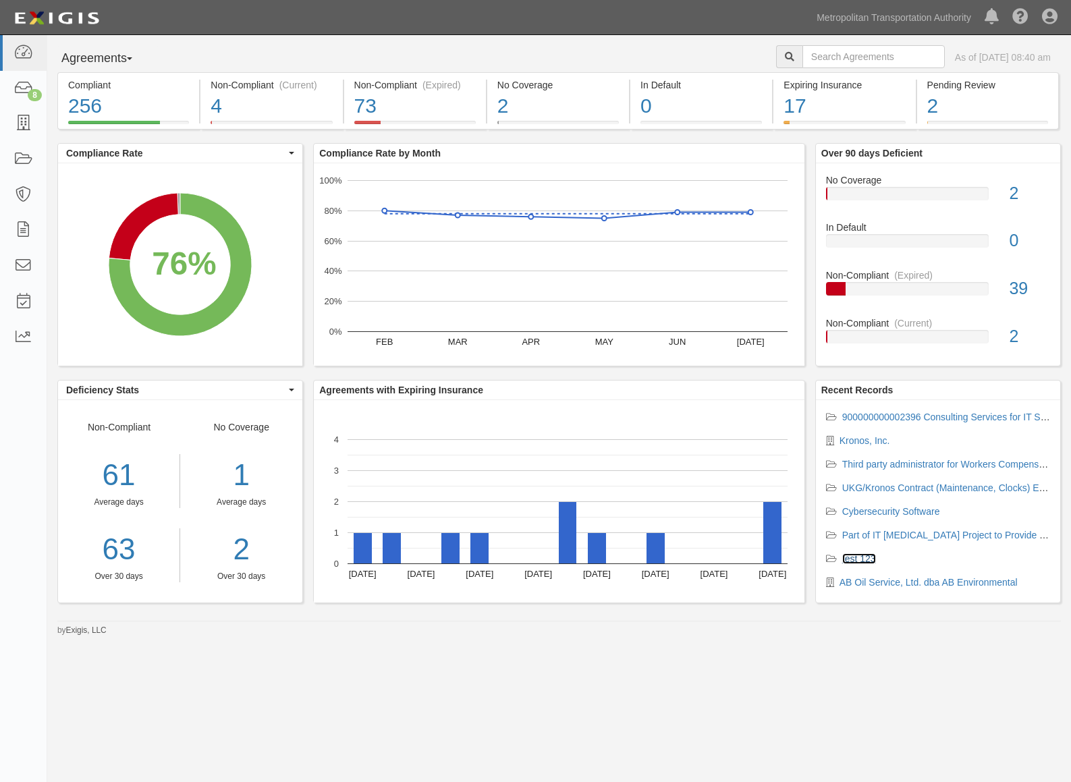 The width and height of the screenshot is (1071, 782). I want to click on text: 3, so click(336, 470).